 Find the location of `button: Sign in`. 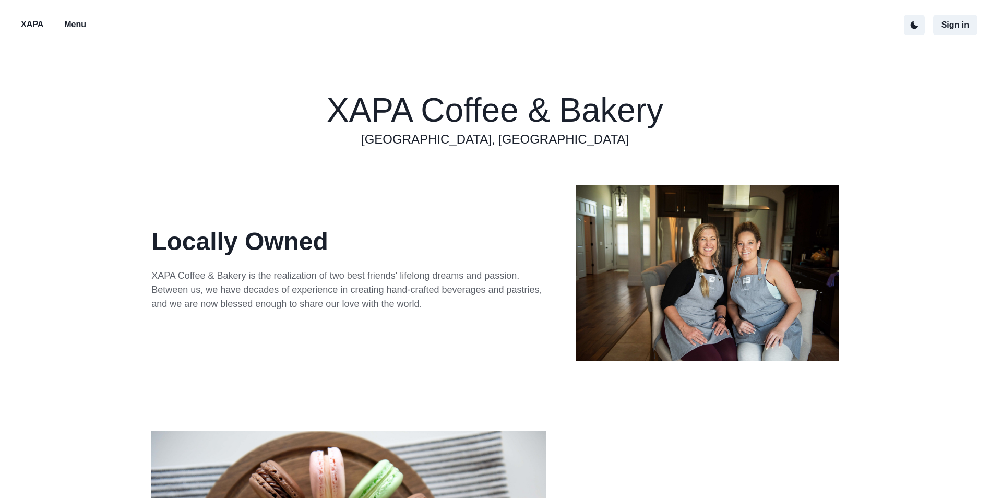

button: Sign in is located at coordinates (955, 25).